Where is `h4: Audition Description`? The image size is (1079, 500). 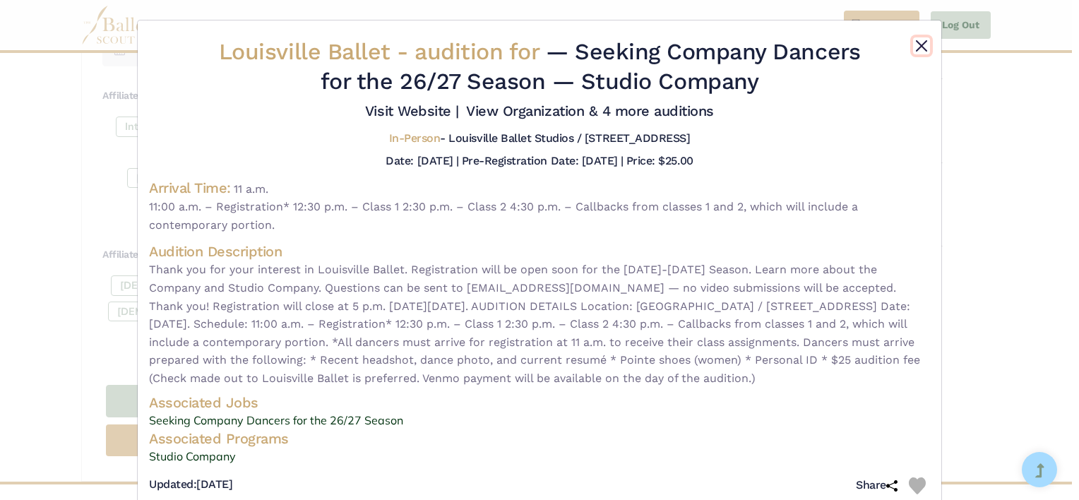 h4: Audition Description is located at coordinates (540, 251).